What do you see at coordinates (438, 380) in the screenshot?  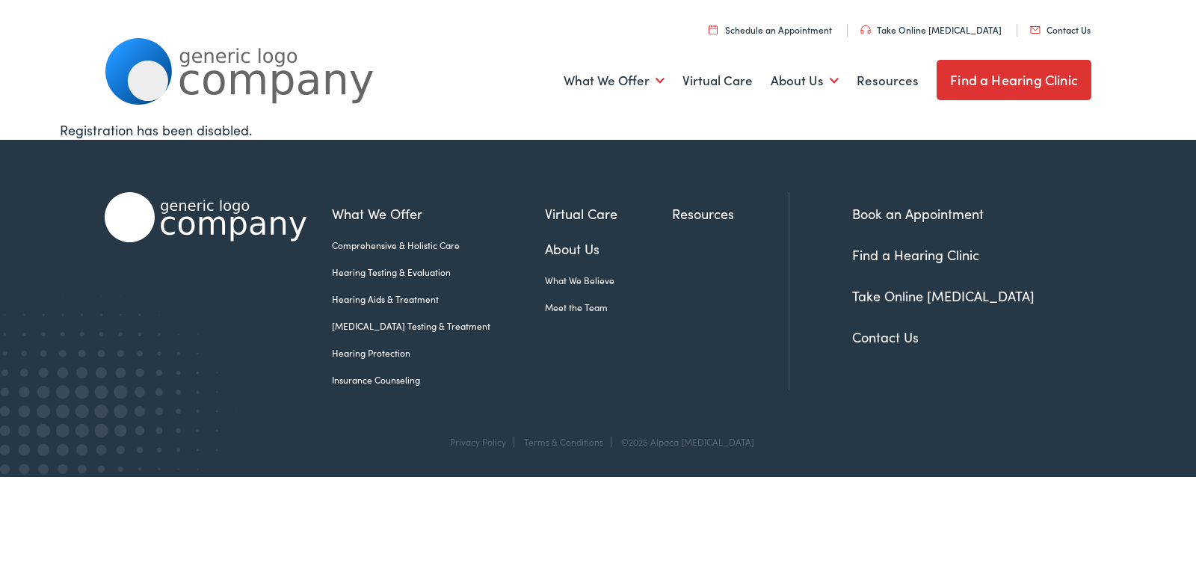 I see `a: Insurance Counseling` at bounding box center [438, 380].